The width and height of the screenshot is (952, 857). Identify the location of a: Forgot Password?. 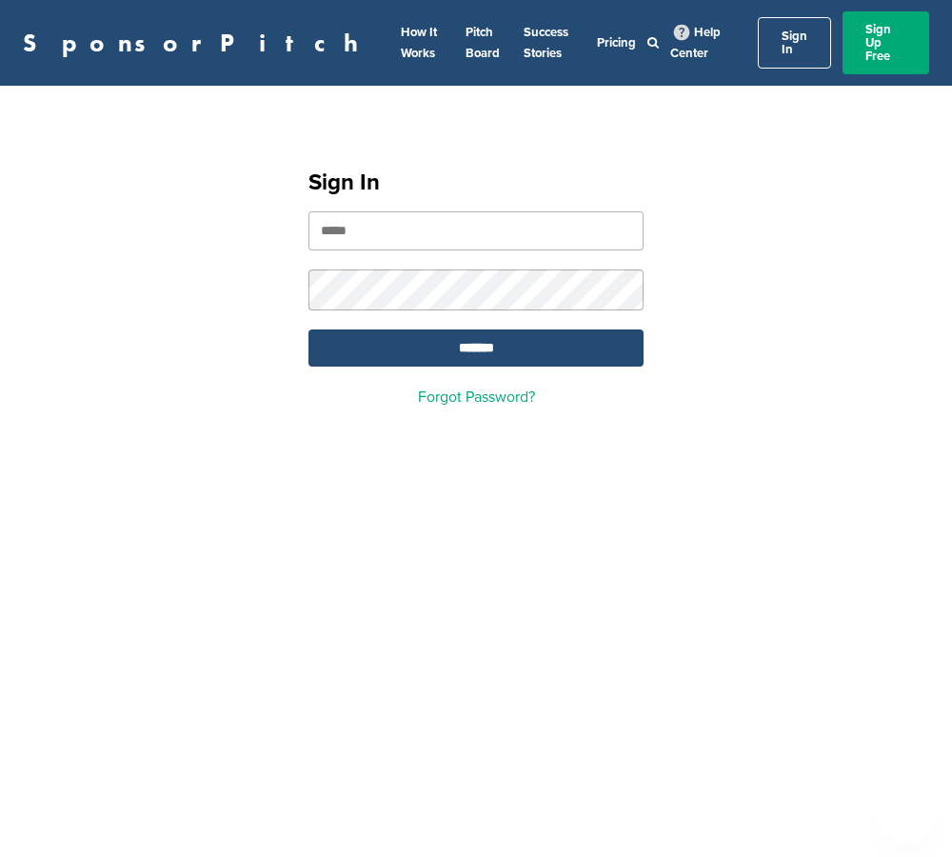
(476, 397).